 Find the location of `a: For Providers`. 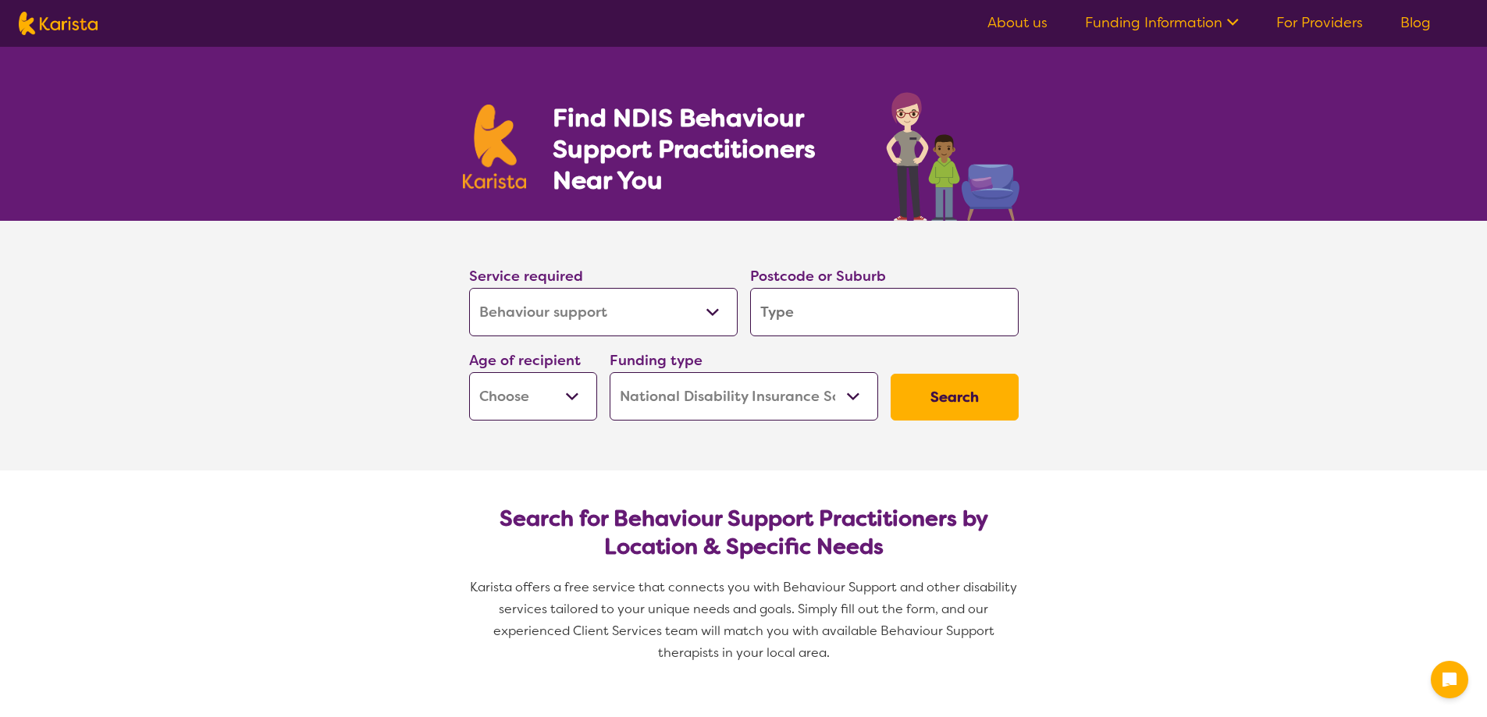

a: For Providers is located at coordinates (1319, 23).